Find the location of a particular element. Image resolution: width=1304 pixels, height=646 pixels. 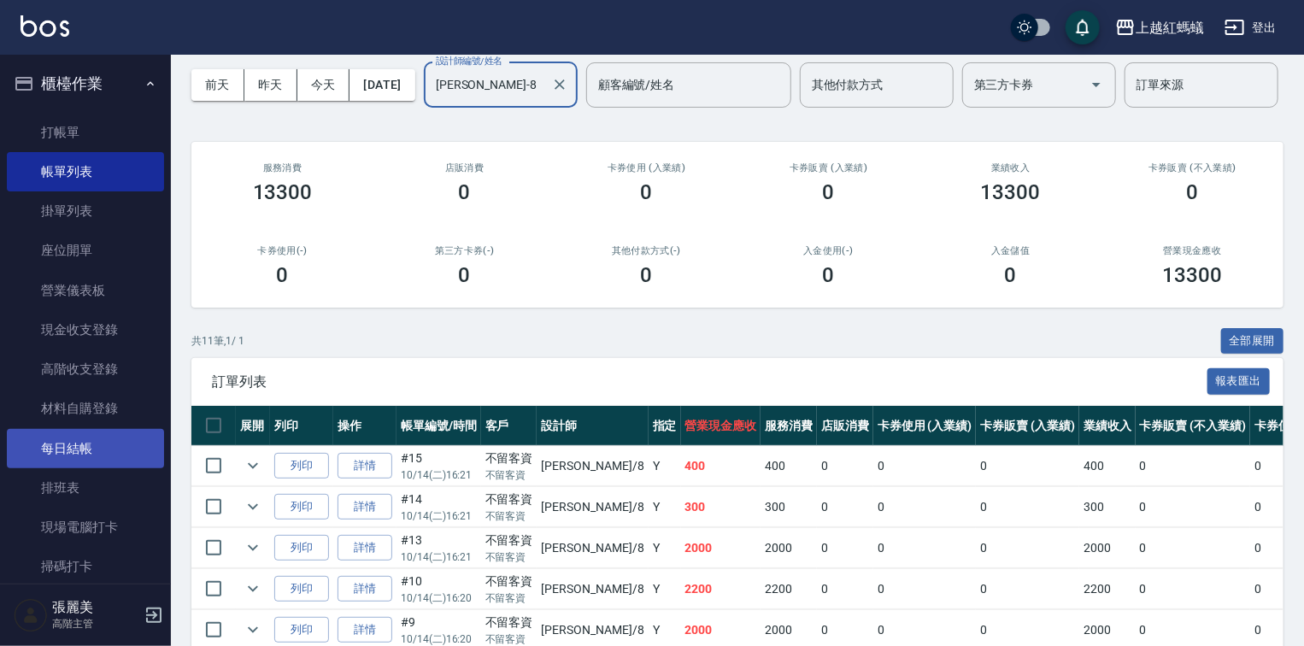

th: 操作 is located at coordinates (365, 426).